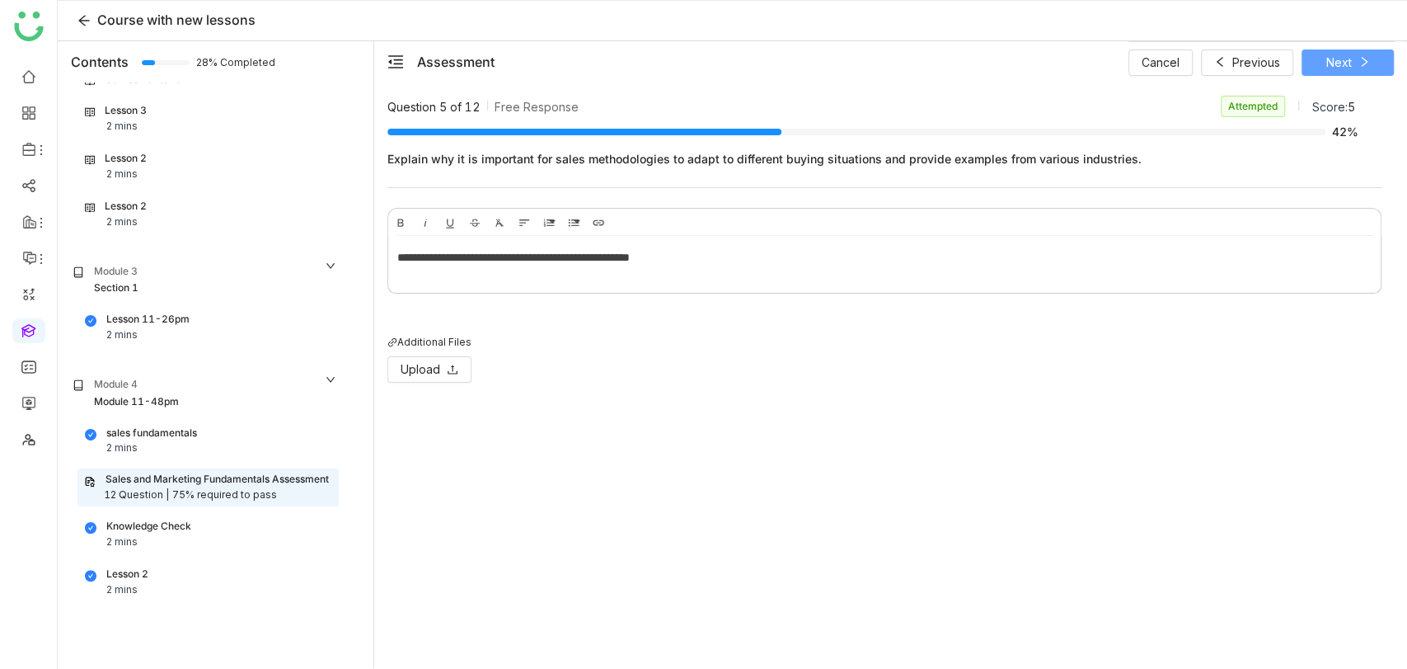 This screenshot has width=1407, height=669. I want to click on div: sales fundamentals, so click(152, 433).